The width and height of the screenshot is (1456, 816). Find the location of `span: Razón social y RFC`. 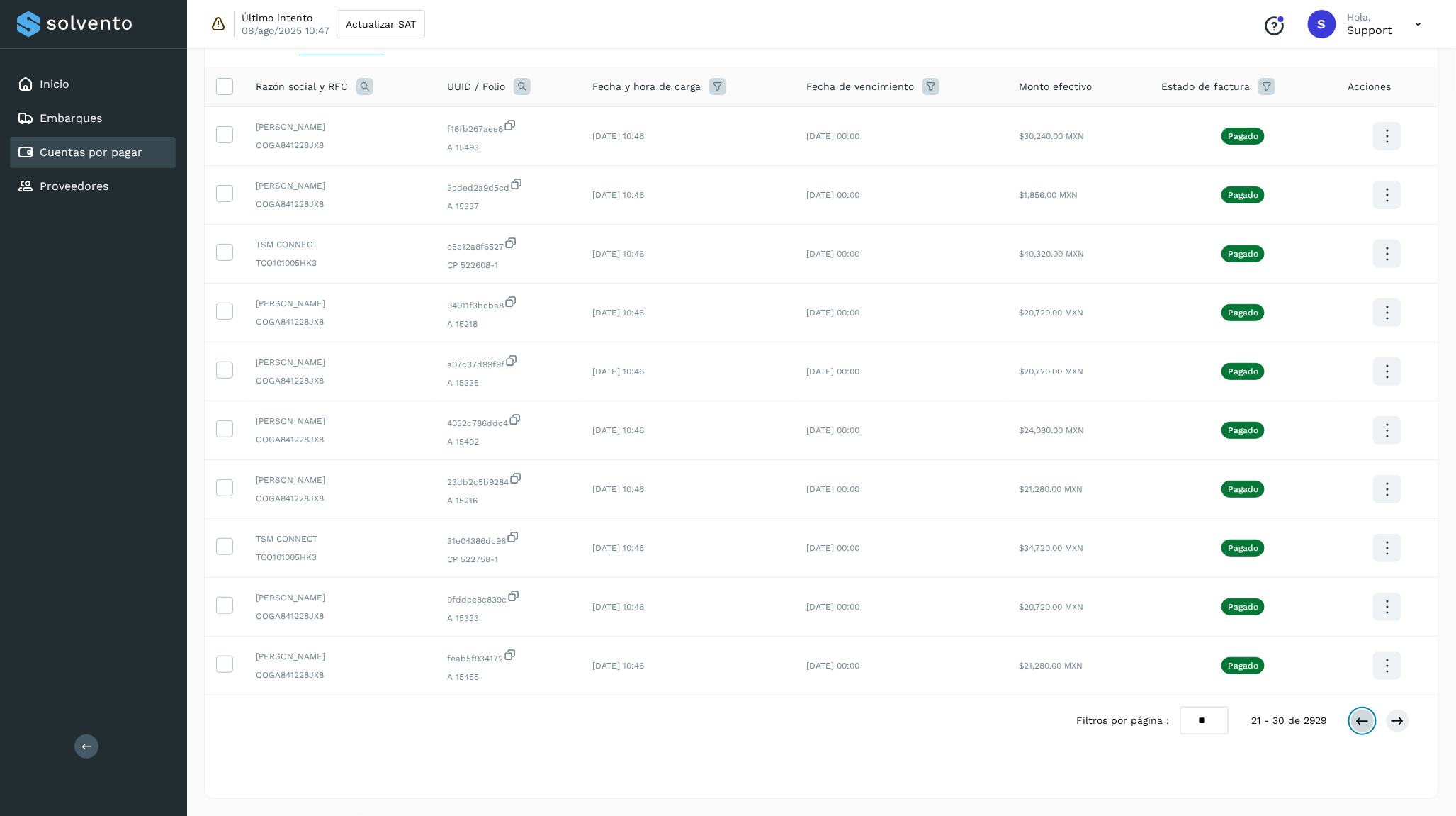

span: Razón social y RFC is located at coordinates (301, 86).